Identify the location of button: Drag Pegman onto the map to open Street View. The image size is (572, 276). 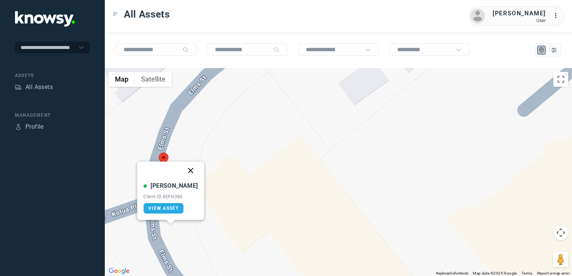
(561, 260).